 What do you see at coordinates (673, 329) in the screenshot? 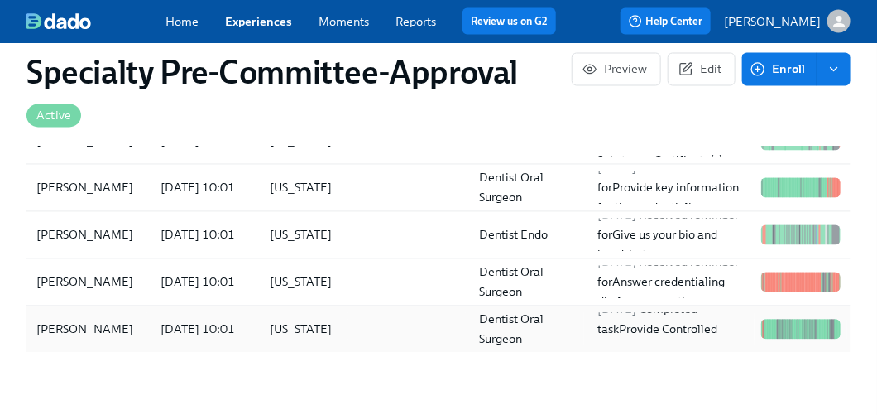
I see `div: Completed task Provide Controlled Substance Certificates` at bounding box center [673, 329].